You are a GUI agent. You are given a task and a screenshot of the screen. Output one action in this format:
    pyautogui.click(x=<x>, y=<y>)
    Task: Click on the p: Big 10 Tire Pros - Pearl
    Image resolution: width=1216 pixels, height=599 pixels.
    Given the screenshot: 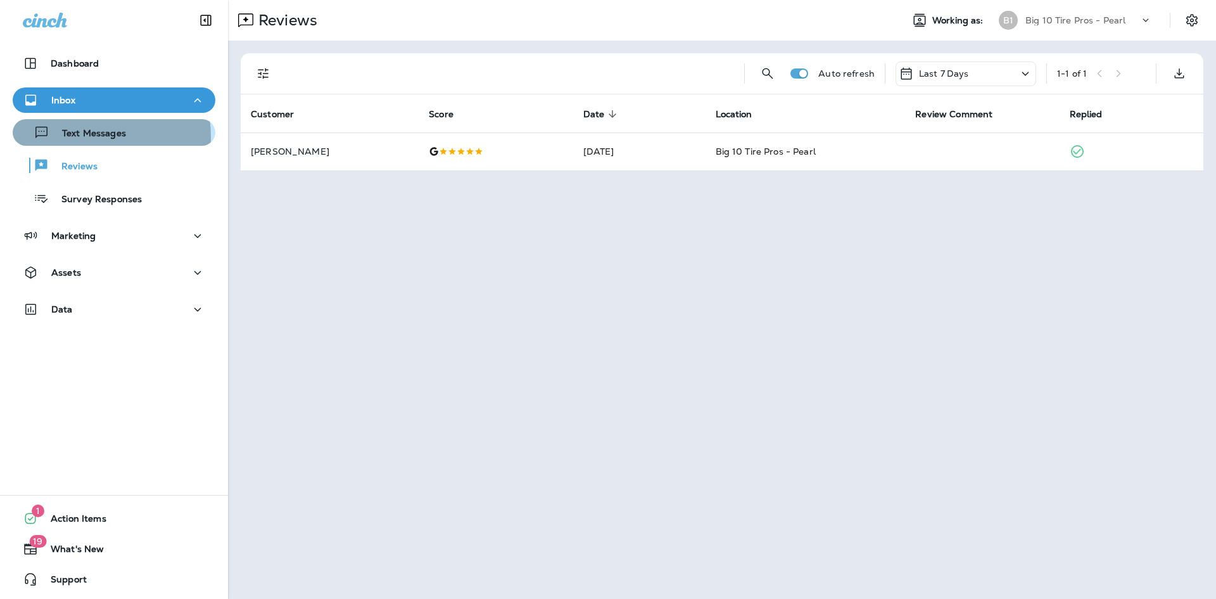 What is the action you would take?
    pyautogui.click(x=1076, y=20)
    